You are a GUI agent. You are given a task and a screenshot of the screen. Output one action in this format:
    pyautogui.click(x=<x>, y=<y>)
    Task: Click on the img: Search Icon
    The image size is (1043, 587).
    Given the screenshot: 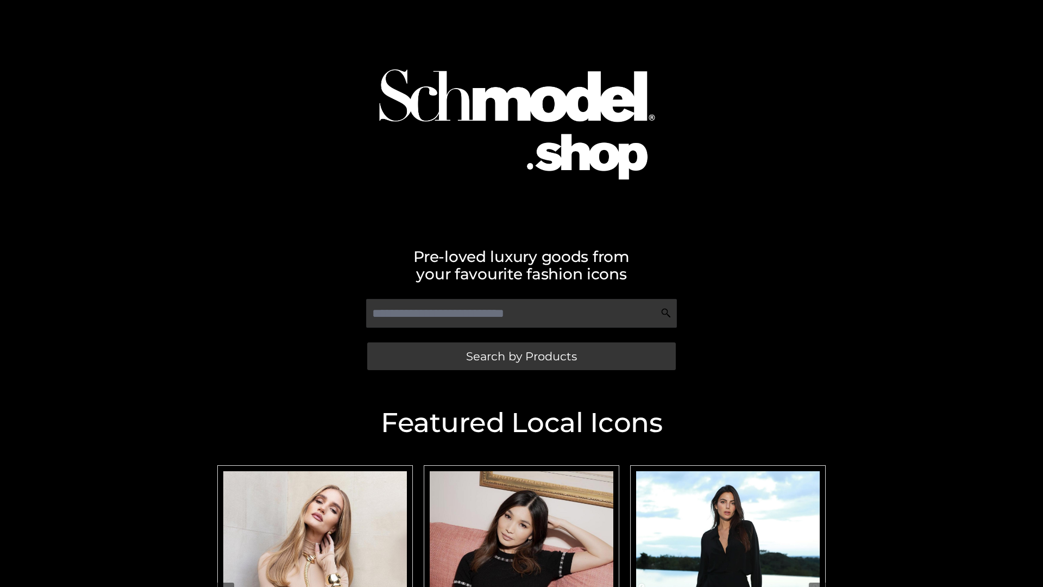 What is the action you would take?
    pyautogui.click(x=666, y=313)
    